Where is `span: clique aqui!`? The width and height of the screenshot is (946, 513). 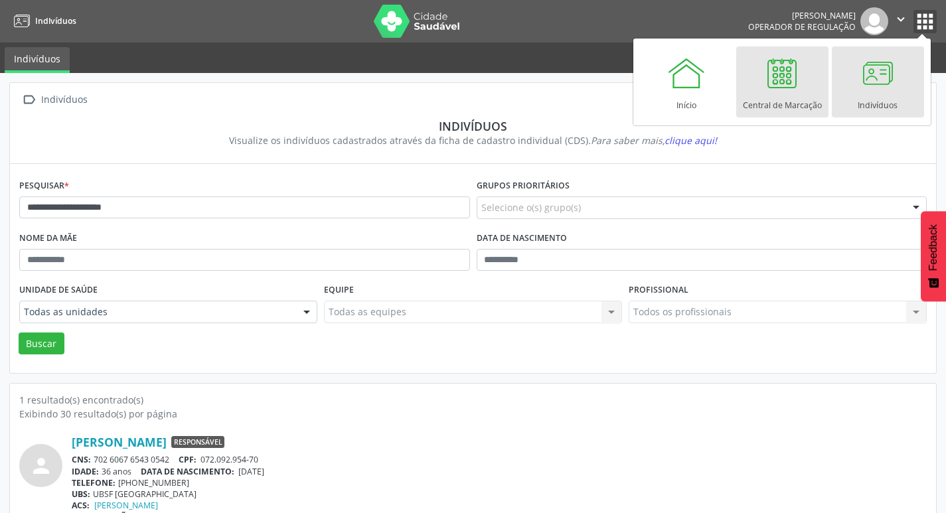 span: clique aqui! is located at coordinates (690, 140).